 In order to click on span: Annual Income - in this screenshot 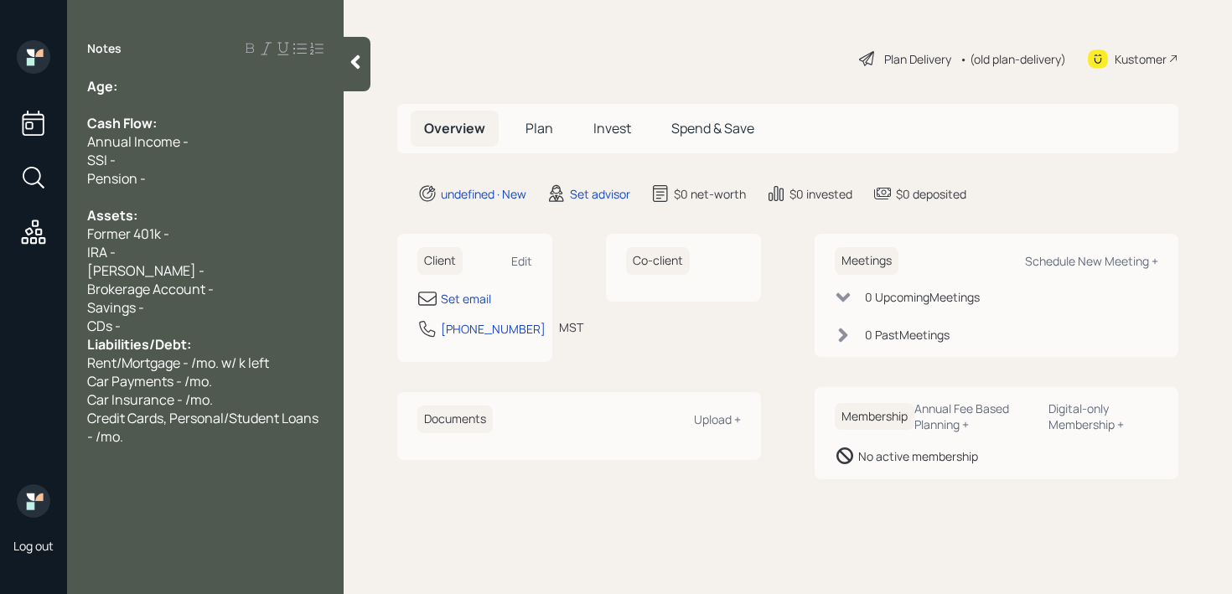, I will do `click(137, 142)`.